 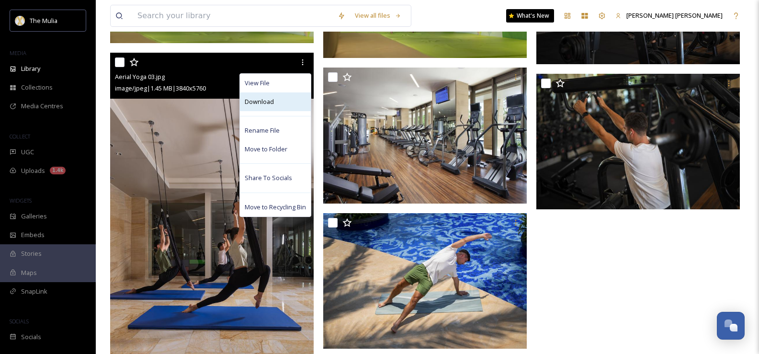 I want to click on span: Socials, so click(x=31, y=337).